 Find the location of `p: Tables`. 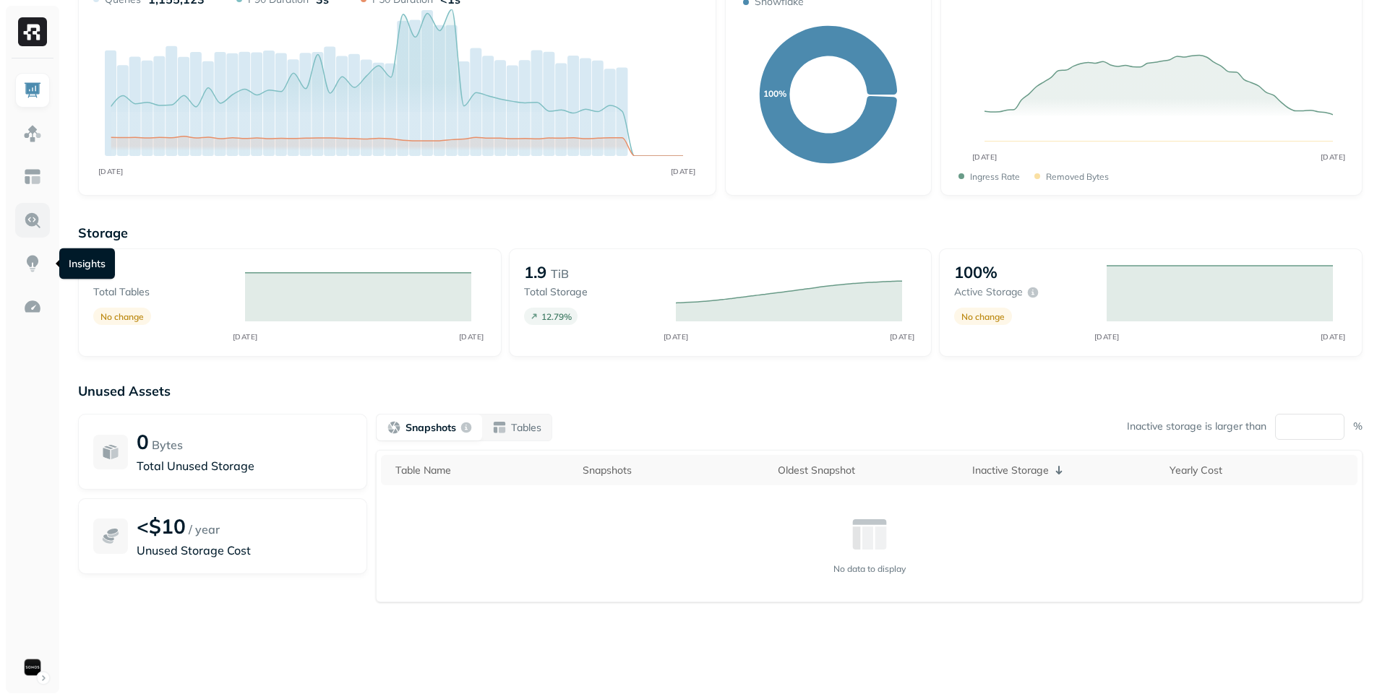

p: Tables is located at coordinates (526, 428).